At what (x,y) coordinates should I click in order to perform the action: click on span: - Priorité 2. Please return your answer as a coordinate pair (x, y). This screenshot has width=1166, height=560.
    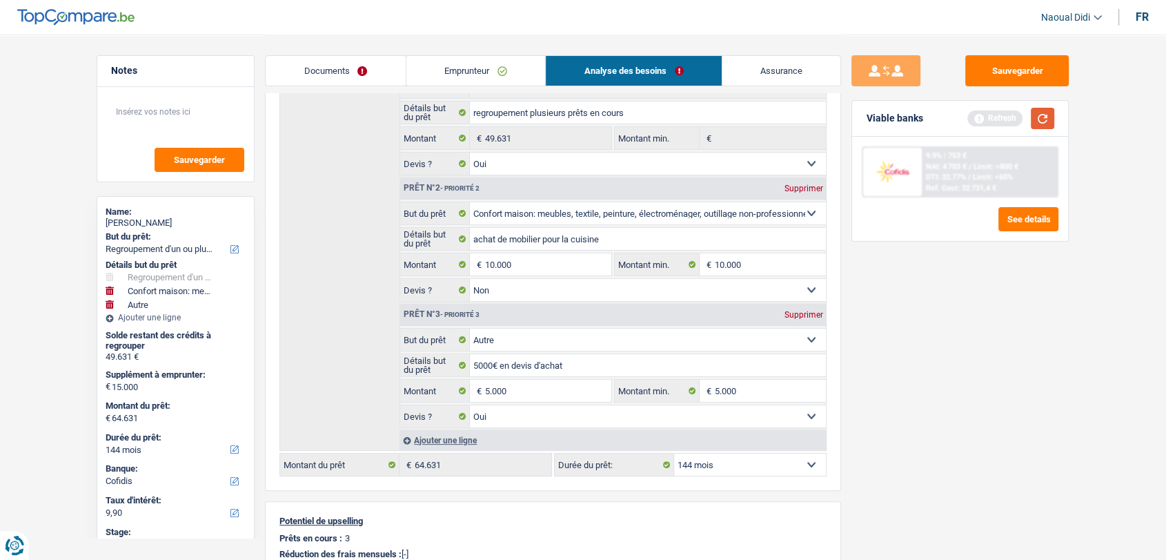
    Looking at the image, I should click on (460, 188).